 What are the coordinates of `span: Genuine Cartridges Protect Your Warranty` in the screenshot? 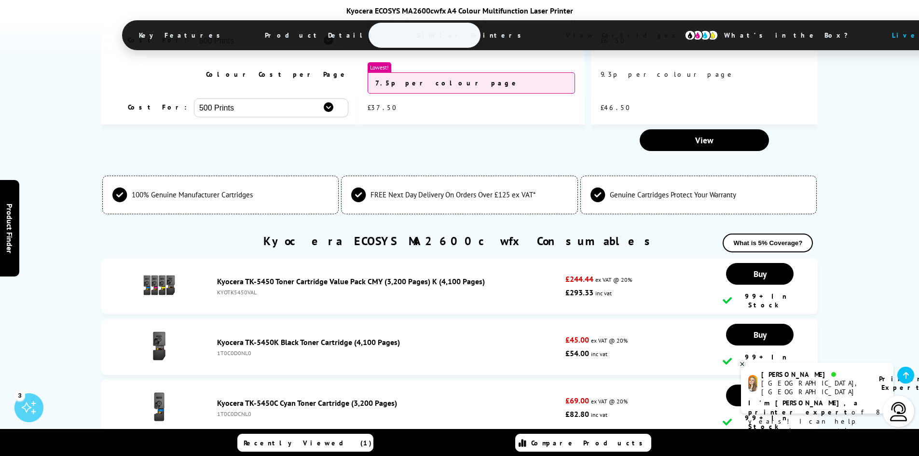 It's located at (673, 194).